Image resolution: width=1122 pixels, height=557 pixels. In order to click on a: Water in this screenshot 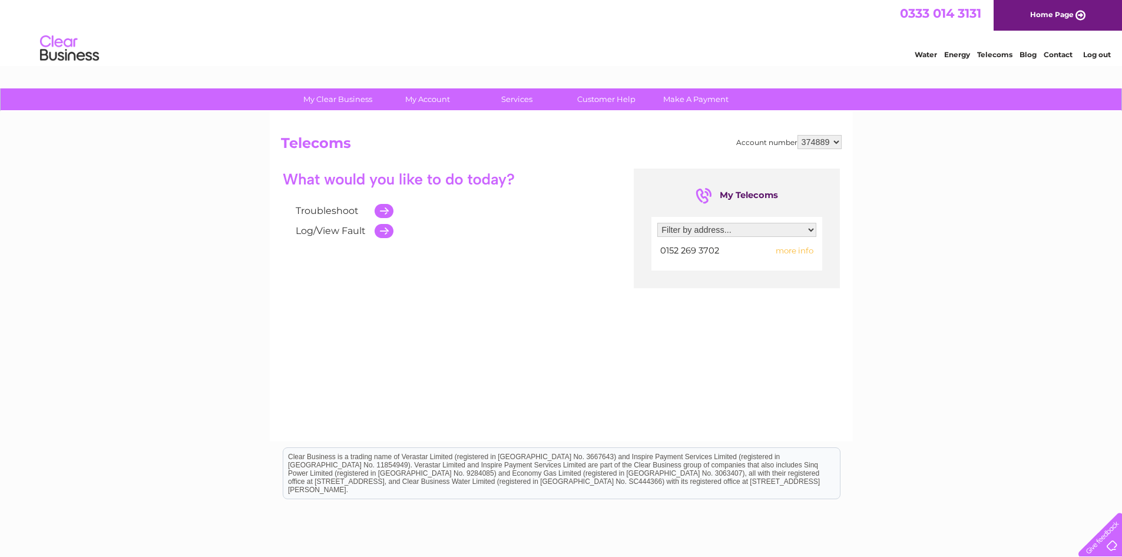, I will do `click(926, 54)`.